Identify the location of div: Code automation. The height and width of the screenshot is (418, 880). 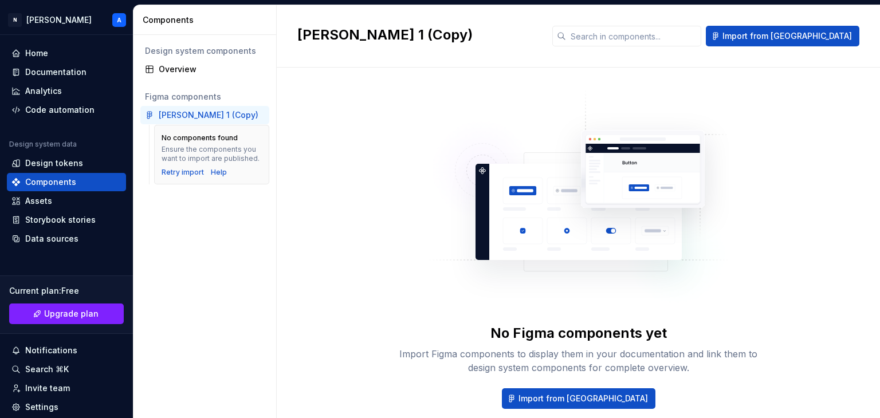
(60, 110).